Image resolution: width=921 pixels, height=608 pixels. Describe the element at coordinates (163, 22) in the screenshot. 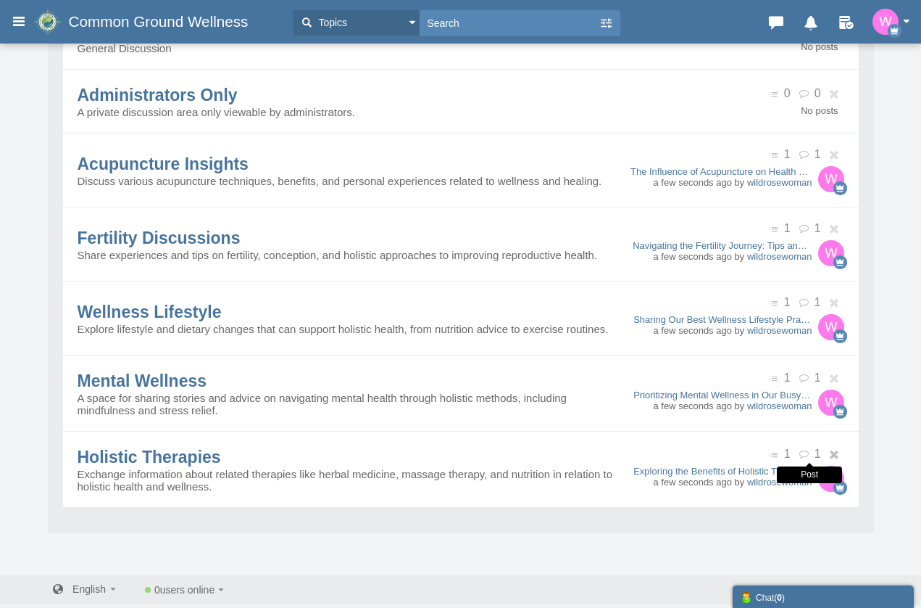

I see `span: Common Ground Wellness` at that location.